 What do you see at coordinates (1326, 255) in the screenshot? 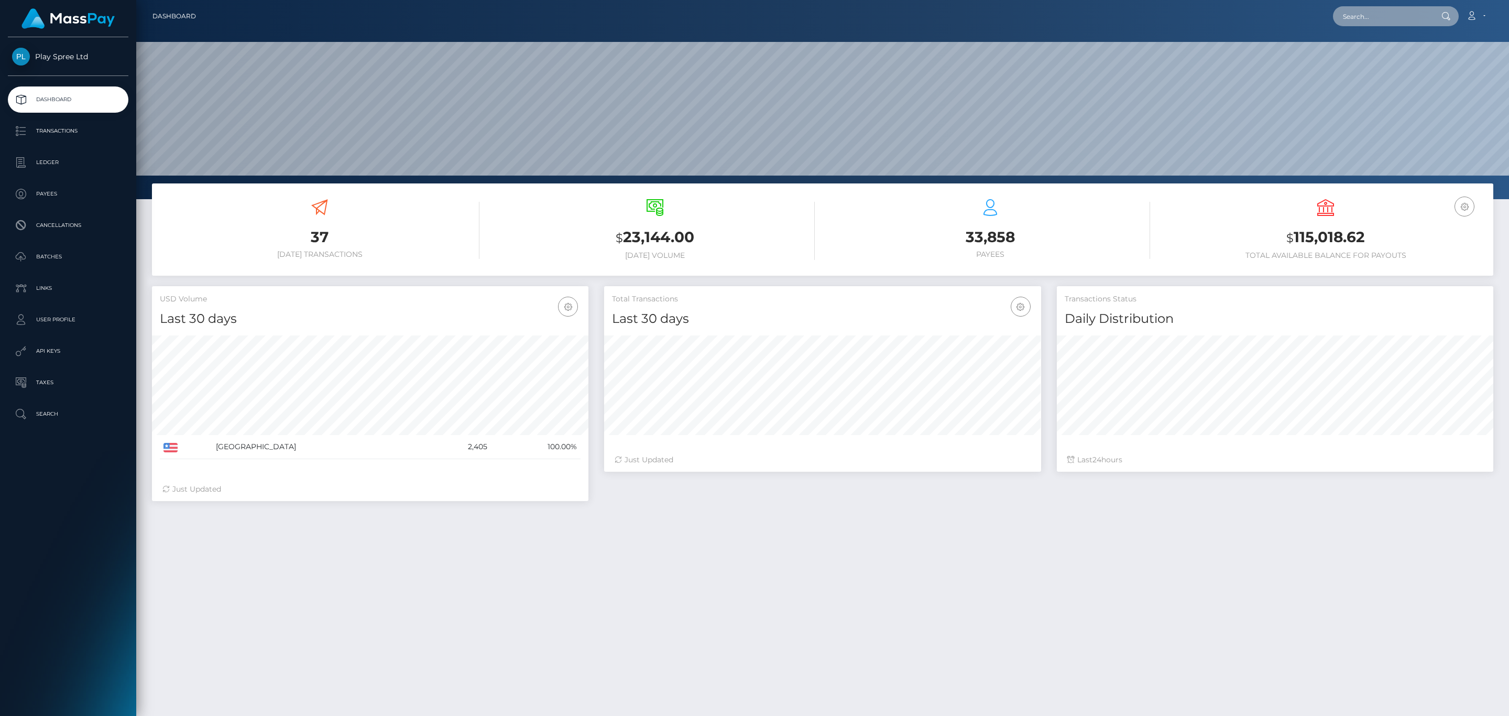
I see `h6: Total Available Balance for Payouts` at bounding box center [1326, 255].